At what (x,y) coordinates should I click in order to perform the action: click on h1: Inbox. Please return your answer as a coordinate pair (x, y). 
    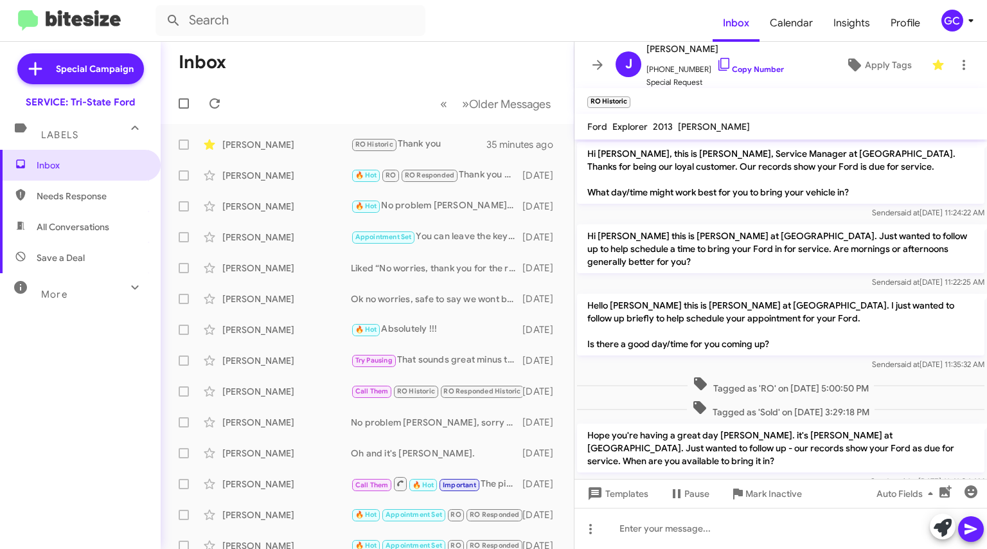
    Looking at the image, I should click on (202, 62).